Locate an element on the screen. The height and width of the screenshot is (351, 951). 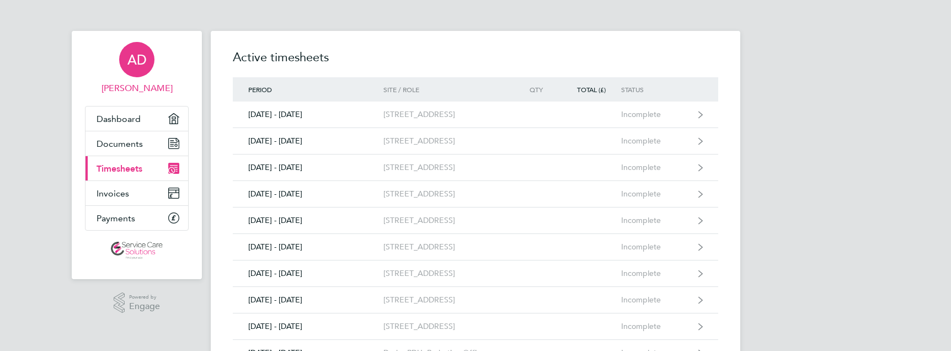
span: Powered by is located at coordinates (144, 297).